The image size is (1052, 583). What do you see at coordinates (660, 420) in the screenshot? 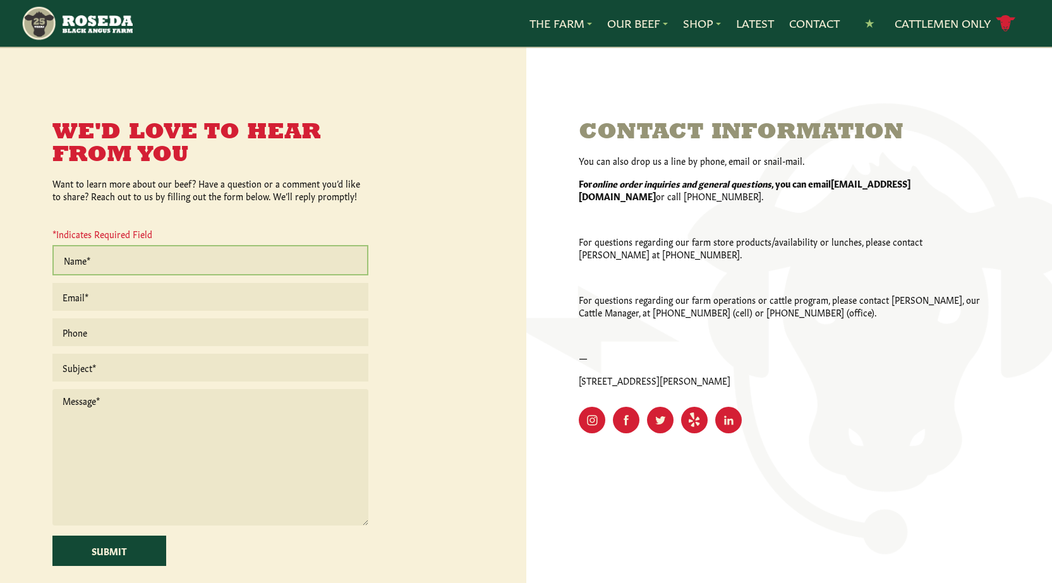
I see `a: Visit Our Twitter Page` at bounding box center [660, 420].